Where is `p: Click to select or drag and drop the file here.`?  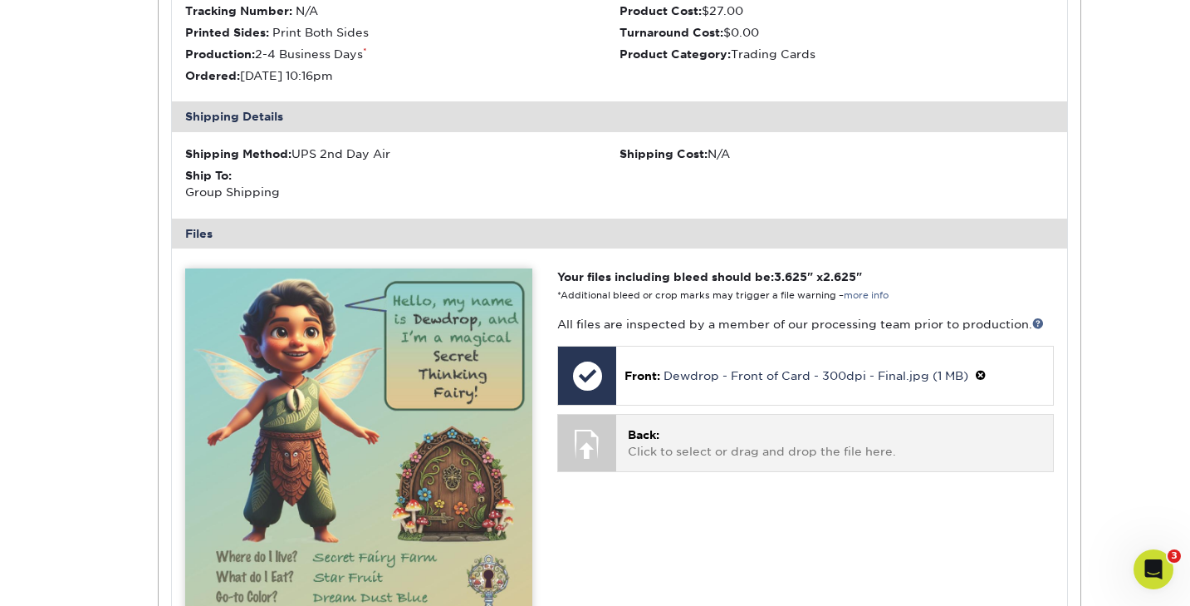
p: Click to select or drag and drop the file here. is located at coordinates (834, 443).